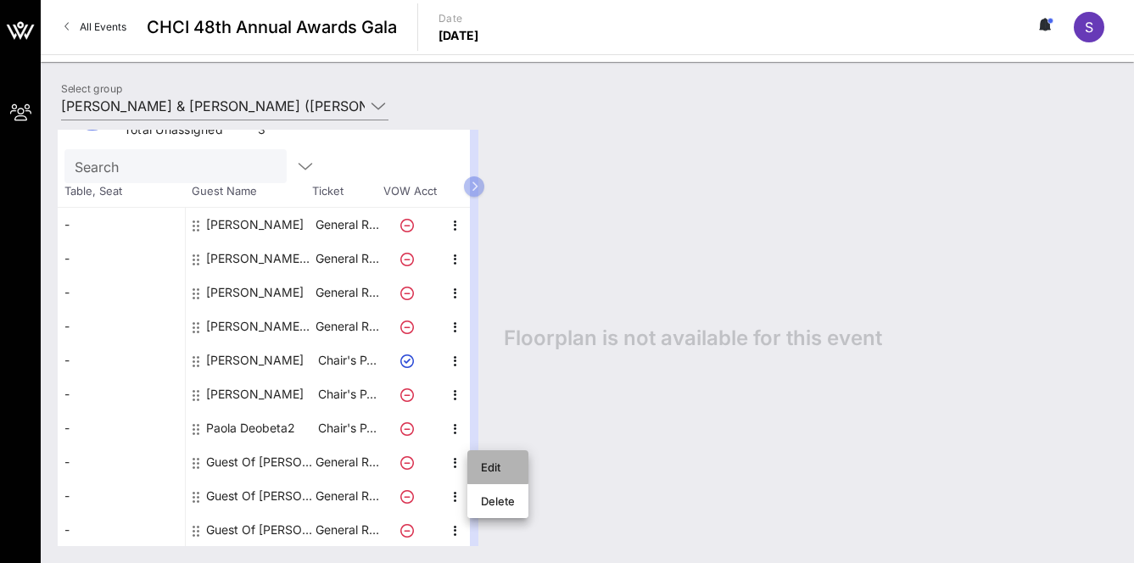  What do you see at coordinates (693, 338) in the screenshot?
I see `span: Floorplan is not available for this event` at bounding box center [693, 338].